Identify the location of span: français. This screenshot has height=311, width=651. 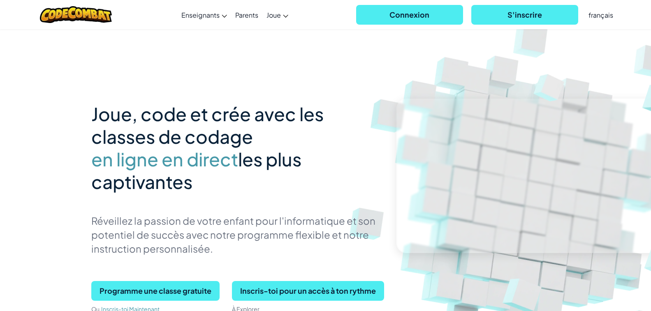
(601, 15).